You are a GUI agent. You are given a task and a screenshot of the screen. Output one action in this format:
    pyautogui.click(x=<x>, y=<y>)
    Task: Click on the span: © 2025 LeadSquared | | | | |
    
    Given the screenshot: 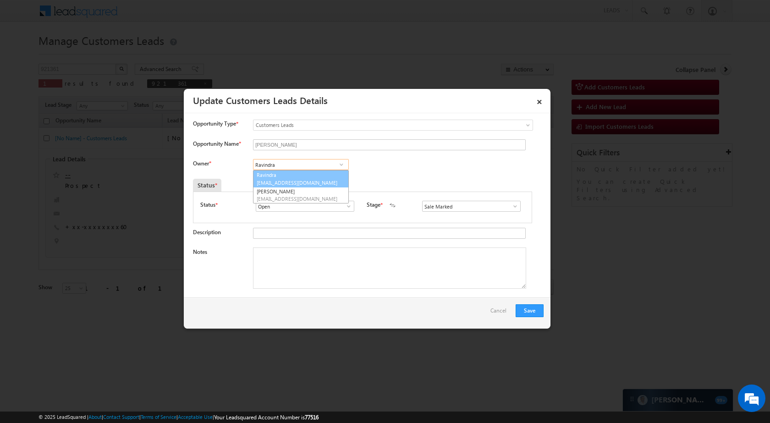 What is the action you would take?
    pyautogui.click(x=178, y=417)
    